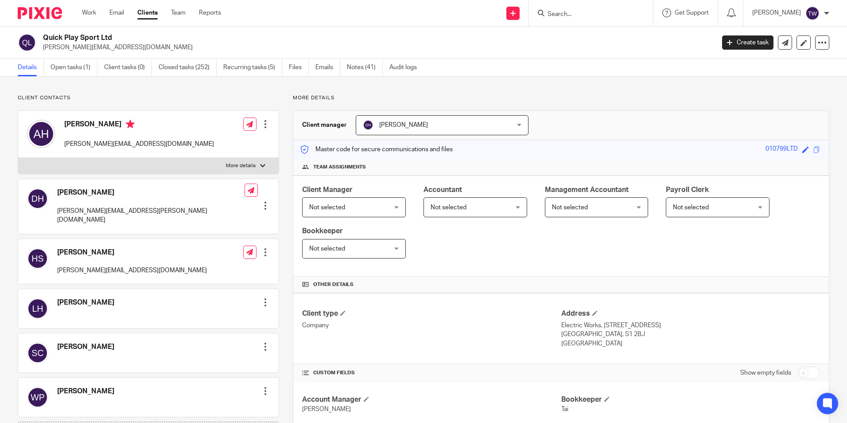 The image size is (847, 423). What do you see at coordinates (432, 399) in the screenshot?
I see `h4: Account Manager` at bounding box center [432, 399].